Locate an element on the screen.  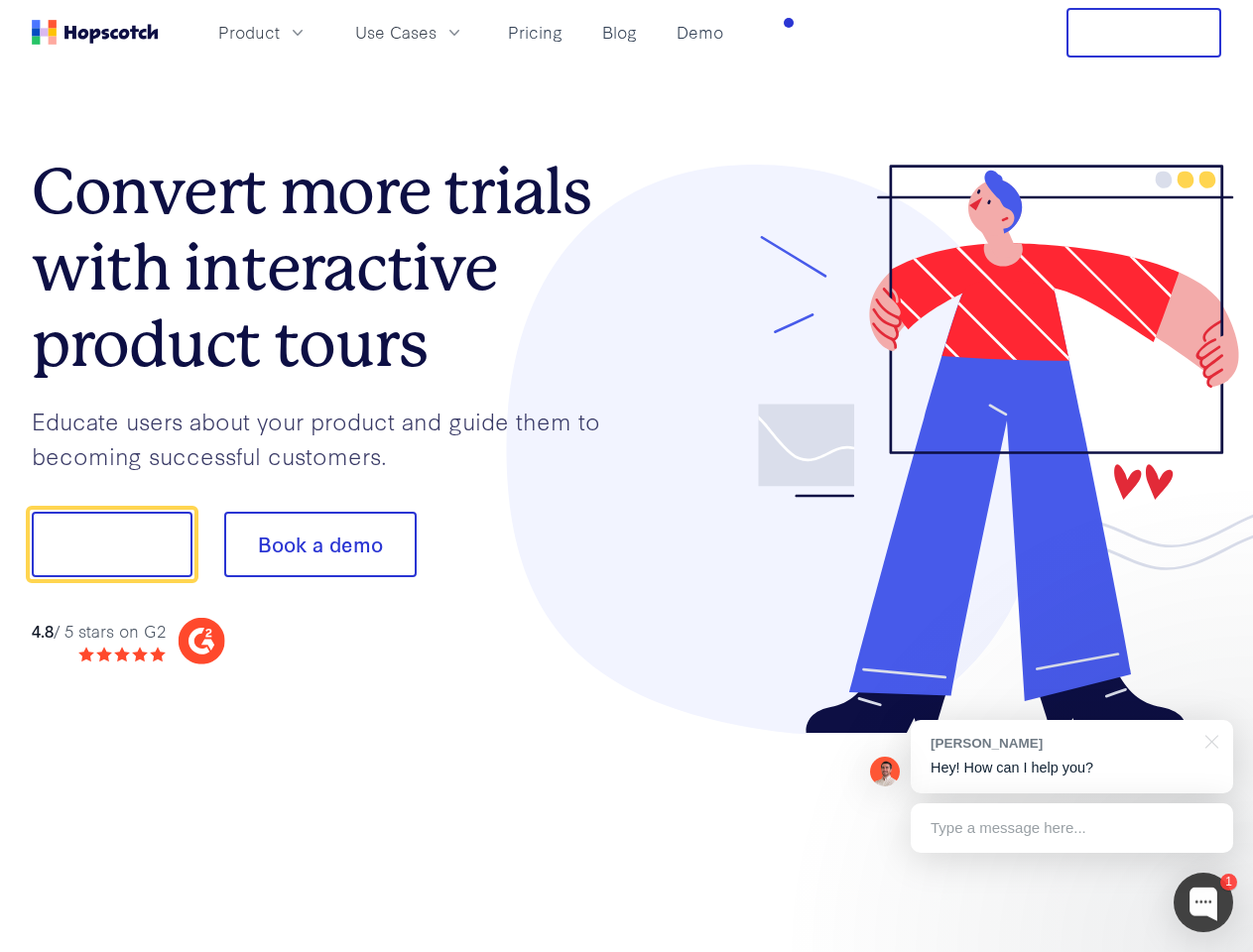
a: Pricing is located at coordinates (535, 32).